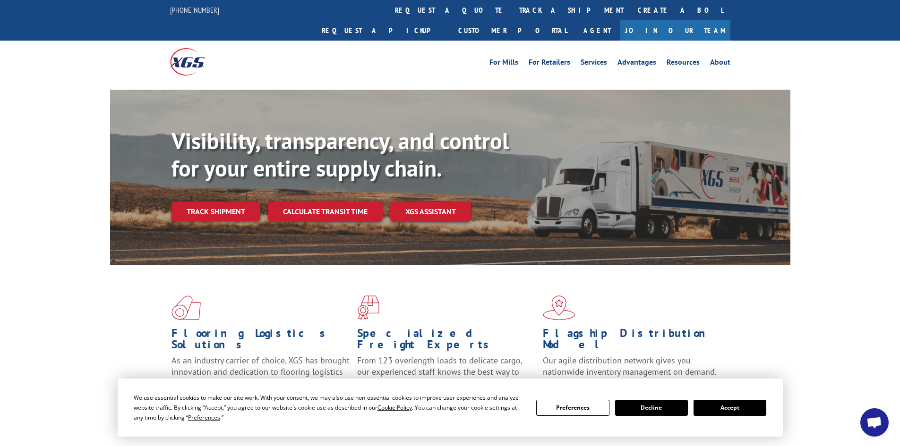  What do you see at coordinates (597, 30) in the screenshot?
I see `a: Agent` at bounding box center [597, 30].